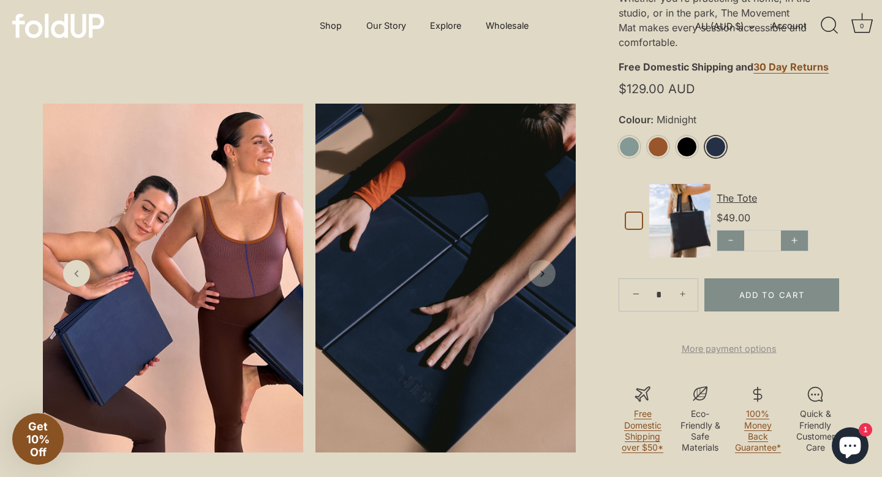 This screenshot has height=477, width=882. I want to click on button: Add to Cart, so click(772, 295).